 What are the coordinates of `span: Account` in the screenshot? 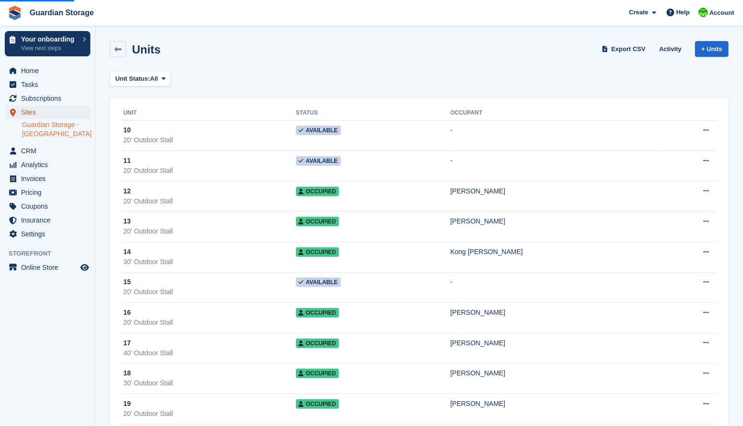 It's located at (722, 13).